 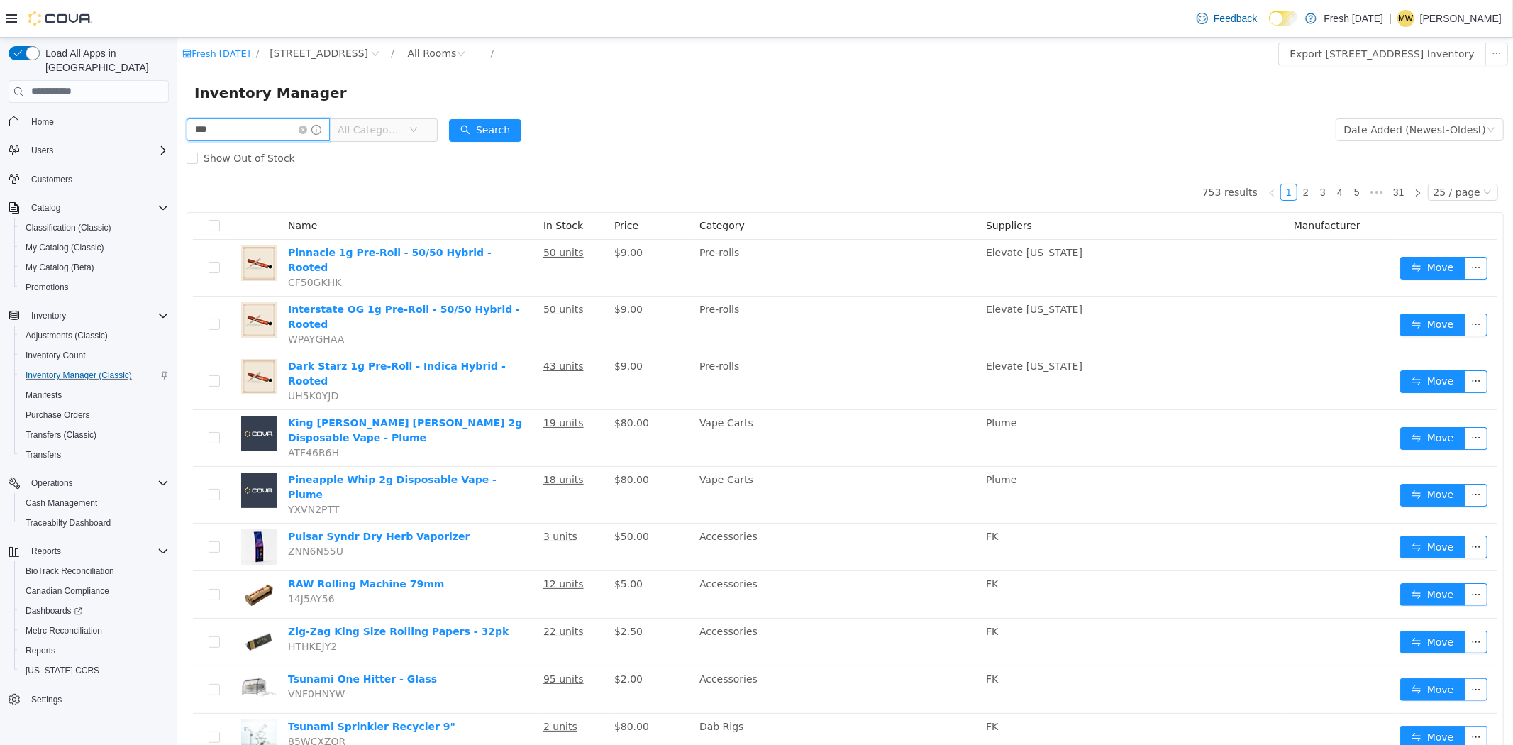 What do you see at coordinates (52, 179) in the screenshot?
I see `a: Customers` at bounding box center [52, 179].